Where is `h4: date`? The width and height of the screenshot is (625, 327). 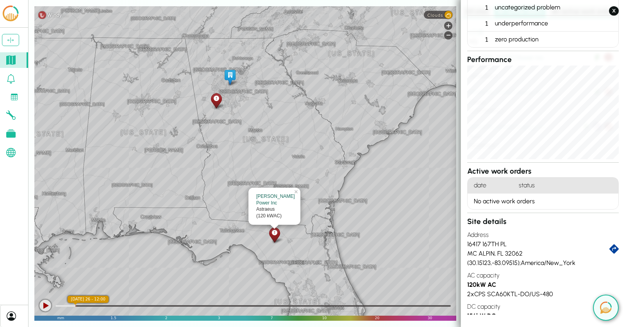
h4: date is located at coordinates (491, 185).